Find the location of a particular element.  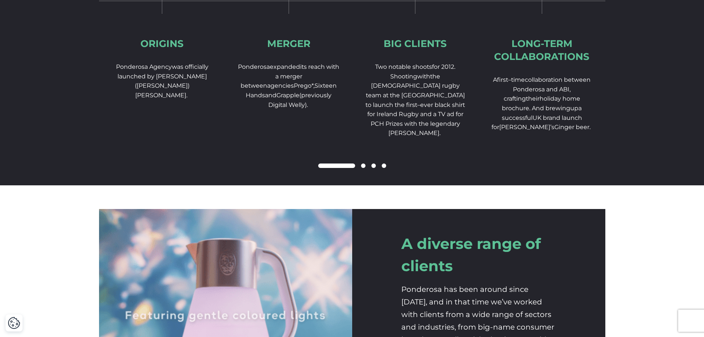

span: Sixteen Hands is located at coordinates (291, 90).